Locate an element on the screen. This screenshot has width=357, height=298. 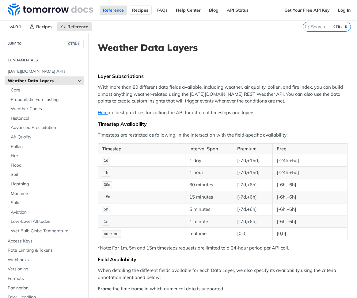
p: the time frame in which numerical data is supported - is located at coordinates (223, 289).